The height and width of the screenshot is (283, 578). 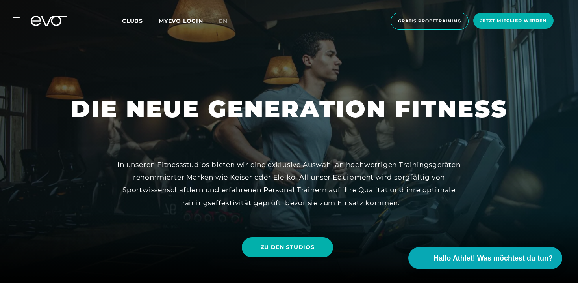 What do you see at coordinates (430, 21) in the screenshot?
I see `span: Gratis Probetraining` at bounding box center [430, 21].